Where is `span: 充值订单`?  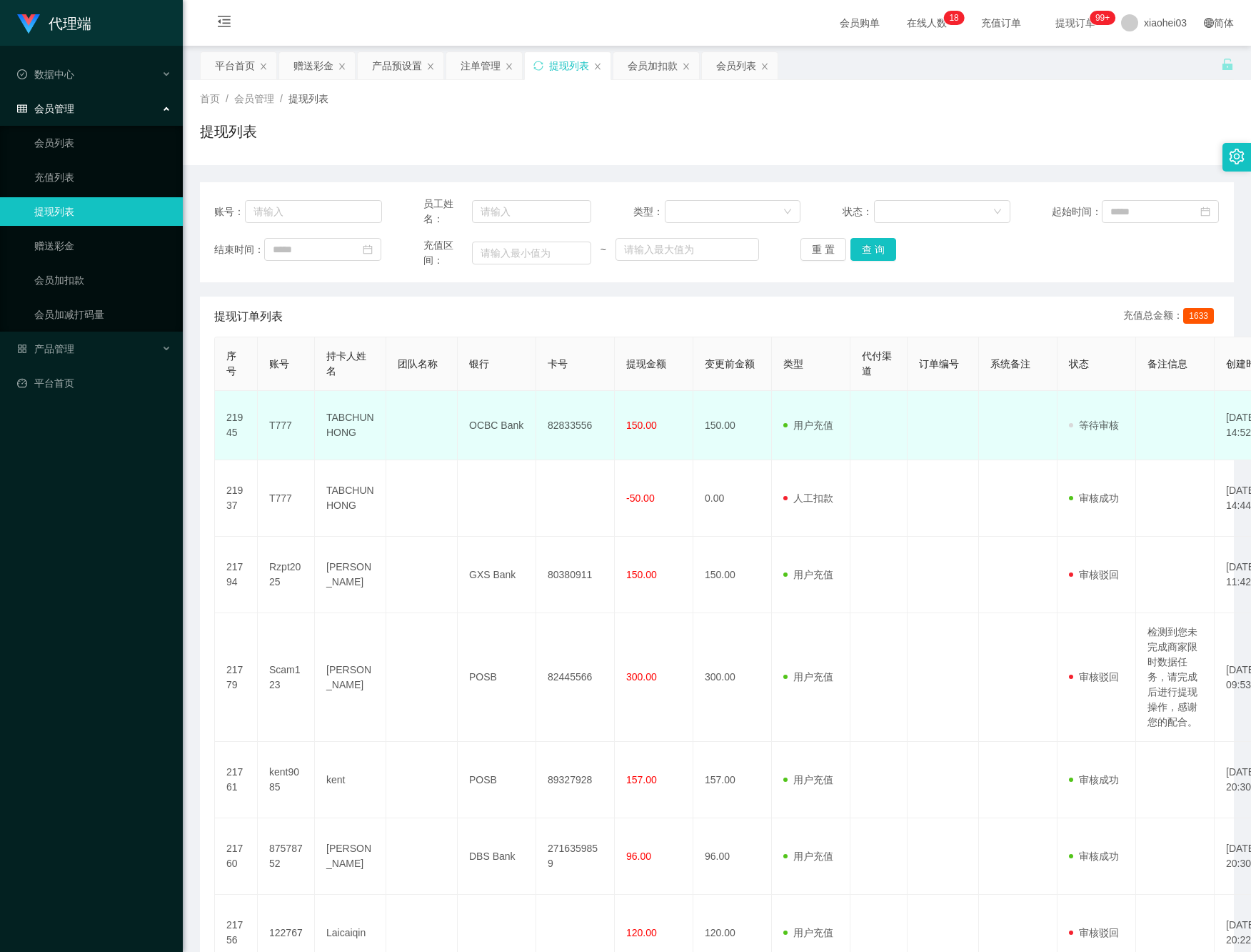 span: 充值订单 is located at coordinates (1001, 23).